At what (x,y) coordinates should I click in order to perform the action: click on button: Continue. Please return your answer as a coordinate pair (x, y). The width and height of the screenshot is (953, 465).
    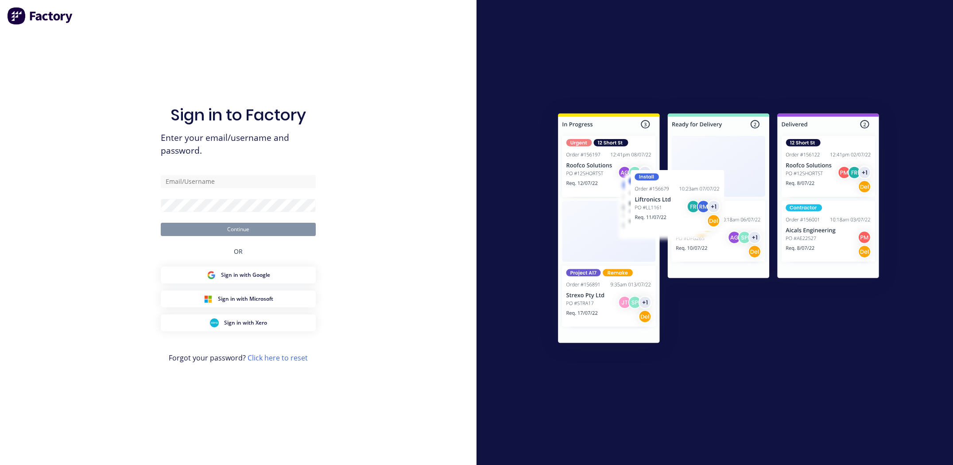
    Looking at the image, I should click on (238, 229).